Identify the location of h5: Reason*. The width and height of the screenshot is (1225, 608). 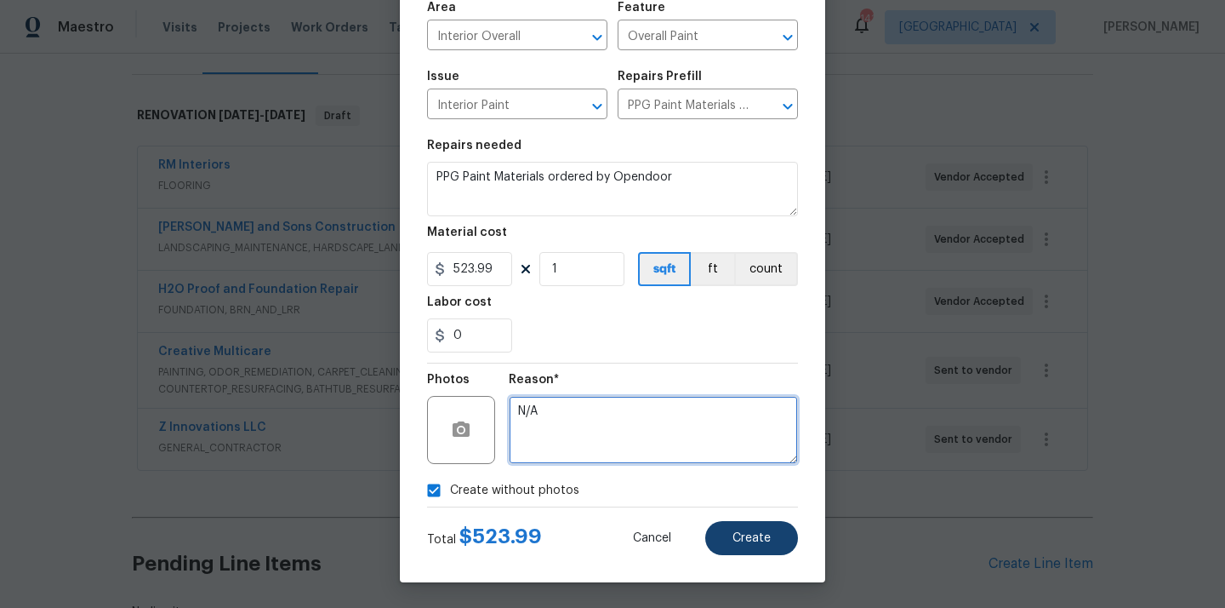
(534, 380).